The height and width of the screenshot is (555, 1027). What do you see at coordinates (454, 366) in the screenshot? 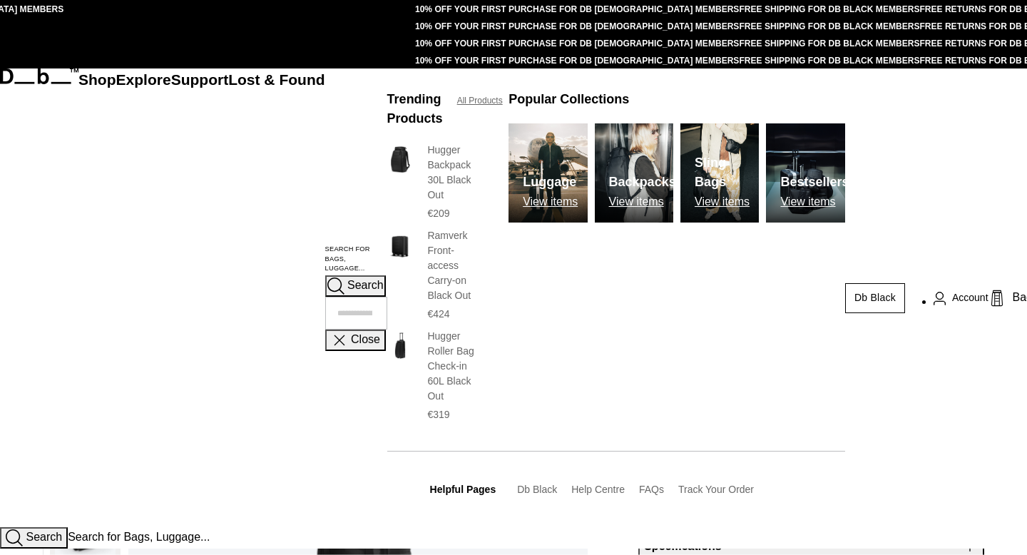
I see `h3: Hugger Roller Bag Check-in 60L Black Out` at bounding box center [454, 366].